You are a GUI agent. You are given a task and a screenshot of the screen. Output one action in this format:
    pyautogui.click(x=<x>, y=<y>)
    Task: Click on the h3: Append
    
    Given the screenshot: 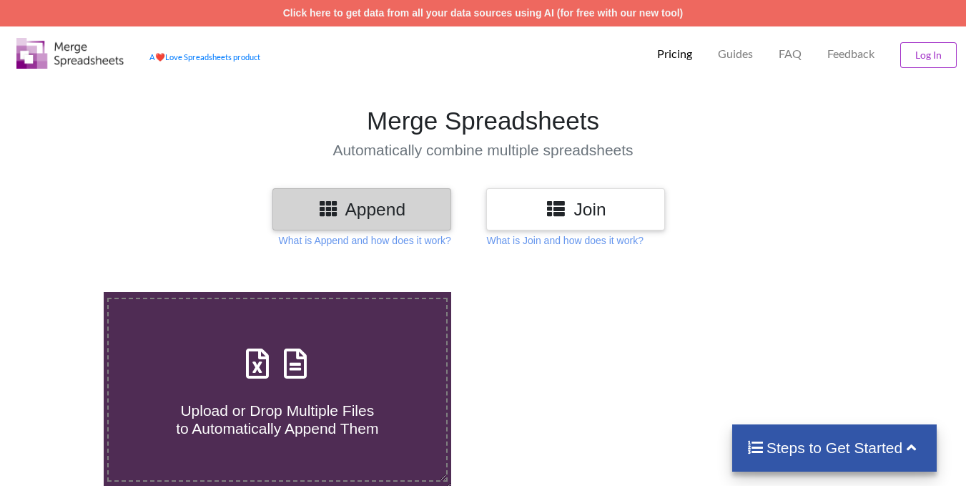 What is the action you would take?
    pyautogui.click(x=362, y=209)
    